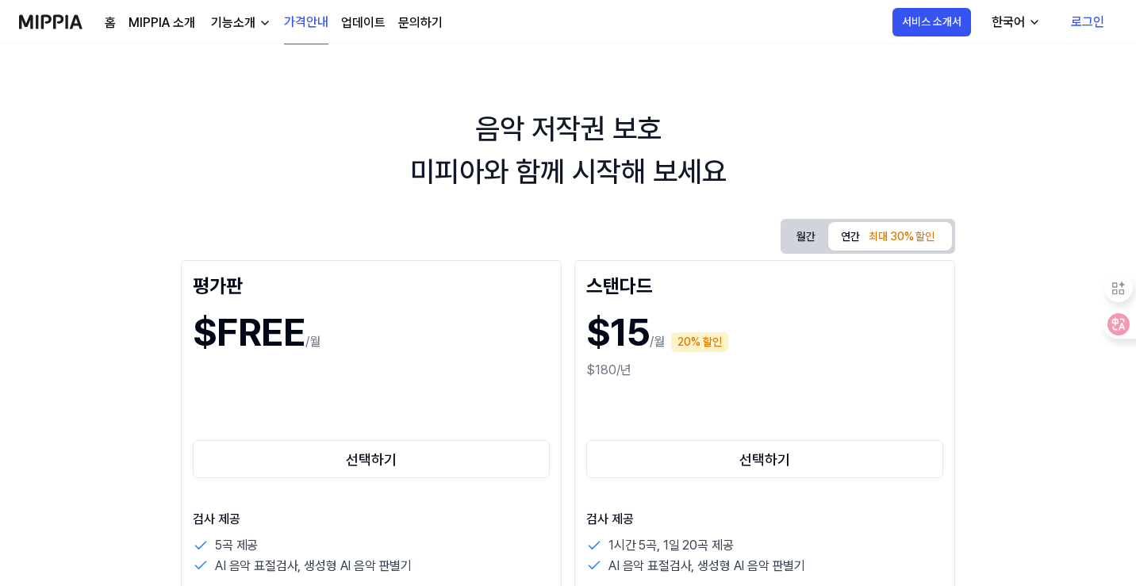  Describe the element at coordinates (765, 285) in the screenshot. I see `div: 스탠다드` at that location.